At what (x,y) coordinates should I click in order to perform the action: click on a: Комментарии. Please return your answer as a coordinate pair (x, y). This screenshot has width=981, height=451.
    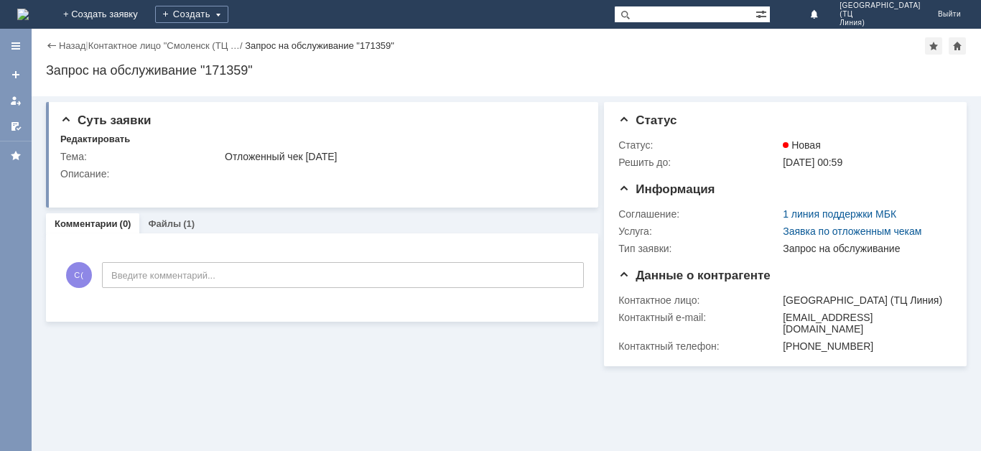
    Looking at the image, I should click on (86, 223).